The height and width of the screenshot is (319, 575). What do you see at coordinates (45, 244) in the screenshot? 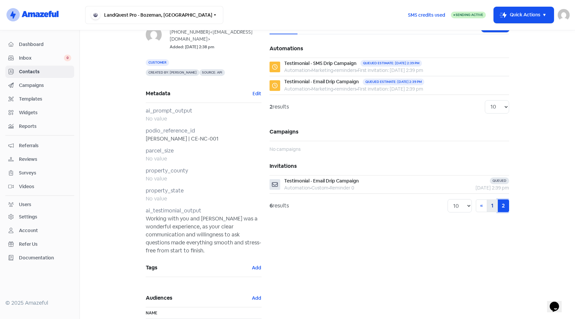
I see `span: Refer Us` at bounding box center [45, 244].